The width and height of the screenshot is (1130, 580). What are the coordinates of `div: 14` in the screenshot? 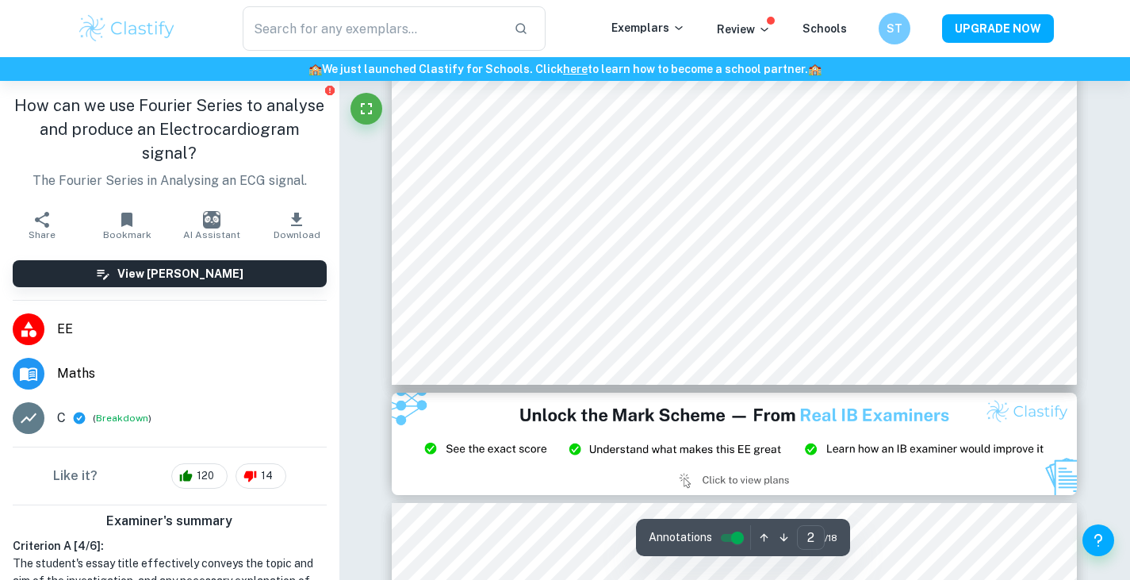 It's located at (261, 476).